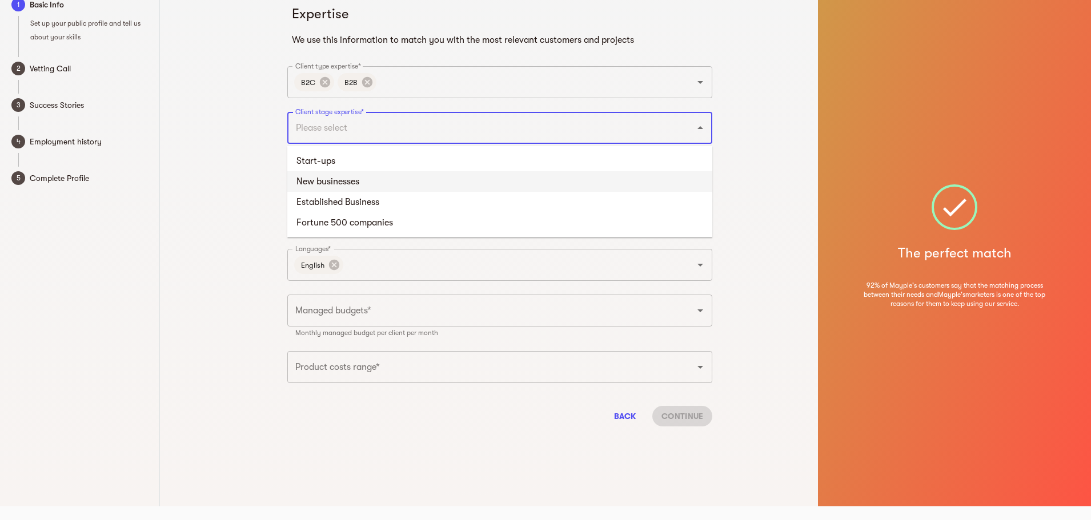  Describe the element at coordinates (18, 178) in the screenshot. I see `text: 5` at that location.